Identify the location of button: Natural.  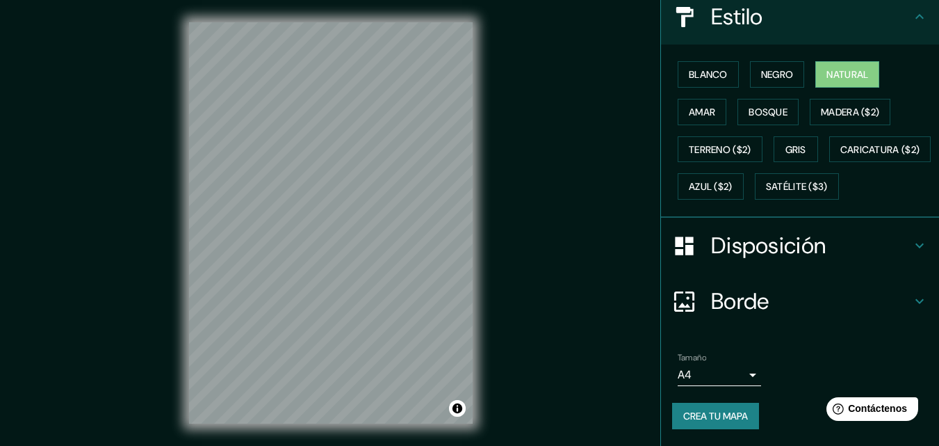
(847, 74).